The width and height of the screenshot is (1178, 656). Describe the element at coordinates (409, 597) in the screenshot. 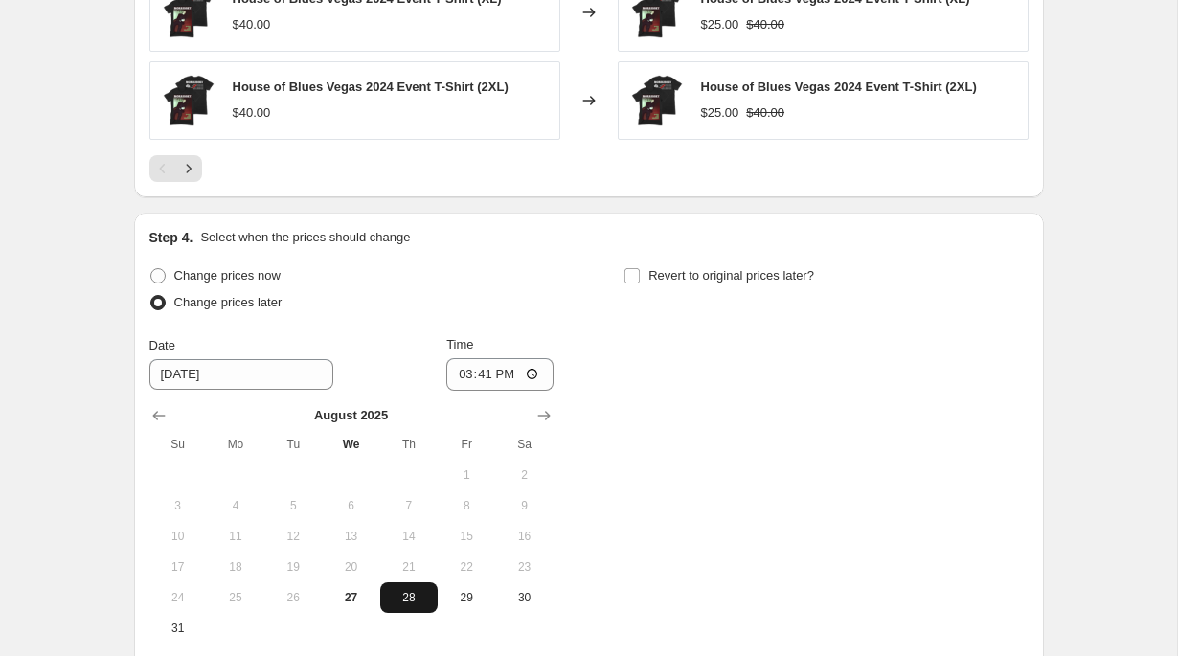

I see `span: 28` at that location.